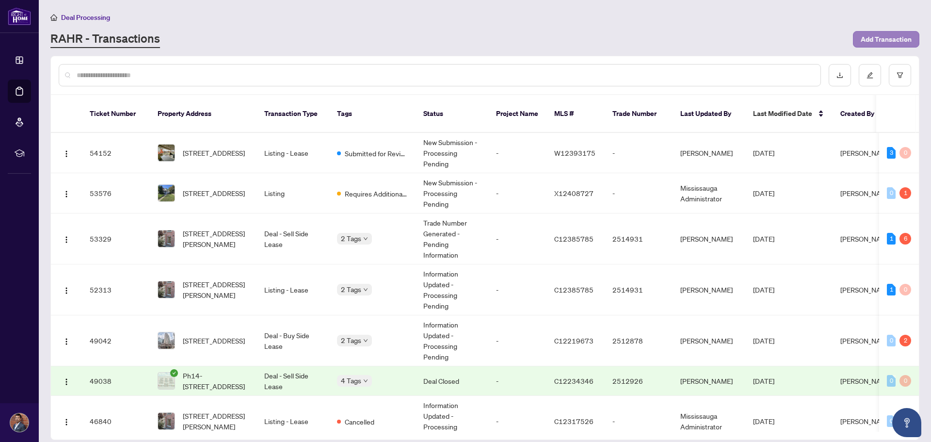 Image resolution: width=931 pixels, height=442 pixels. Describe the element at coordinates (709, 114) in the screenshot. I see `th: Last Updated By` at that location.